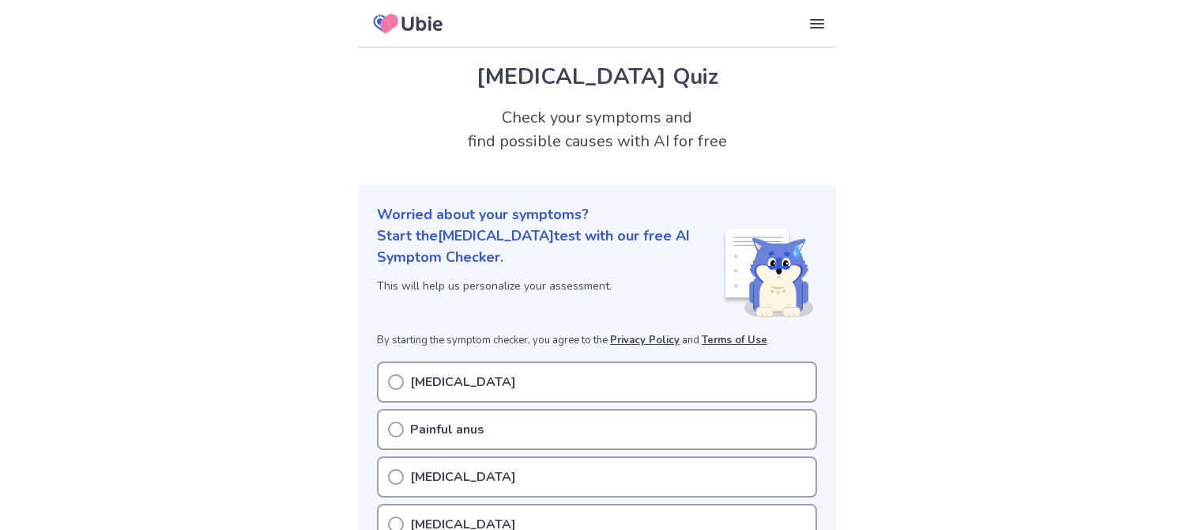 The image size is (1194, 530). Describe the element at coordinates (645, 340) in the screenshot. I see `a: Privacy Policy` at that location.